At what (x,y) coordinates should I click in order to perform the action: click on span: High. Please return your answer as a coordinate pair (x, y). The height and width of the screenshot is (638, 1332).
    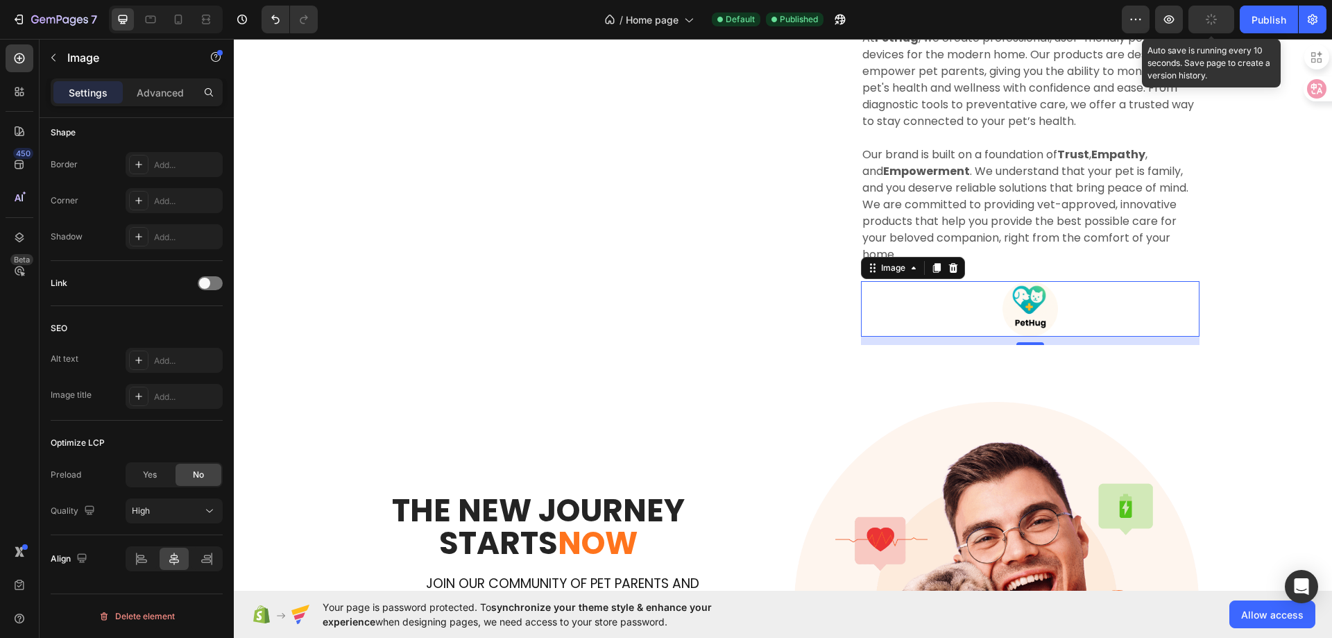
    Looking at the image, I should click on (141, 510).